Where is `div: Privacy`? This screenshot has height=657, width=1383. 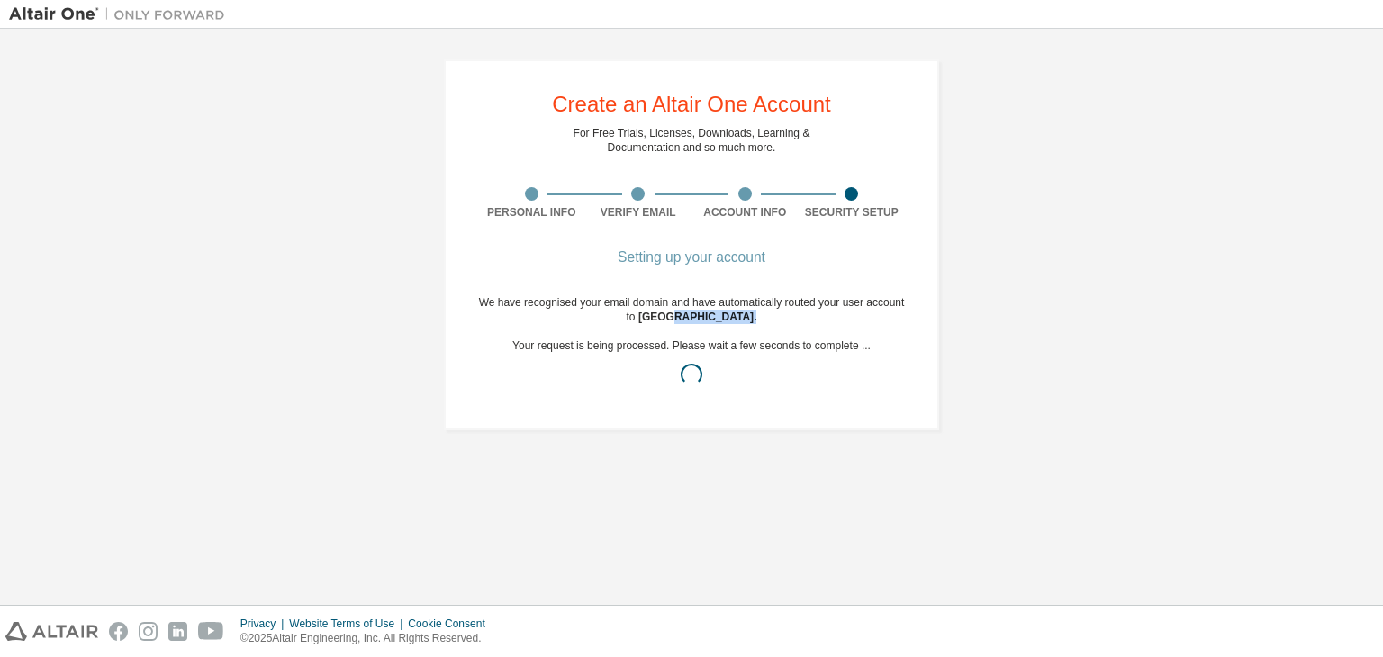 div: Privacy is located at coordinates (265, 624).